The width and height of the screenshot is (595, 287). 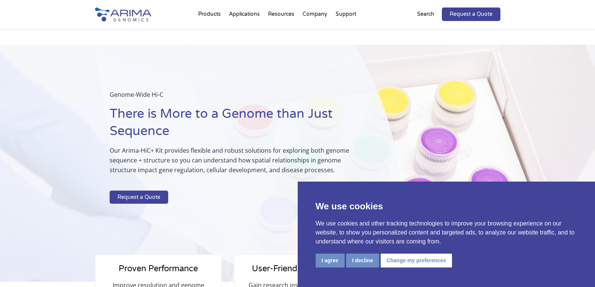 I want to click on p: We use cookies and other tracking technologies to improve your browsing experience on our website..., so click(x=446, y=233).